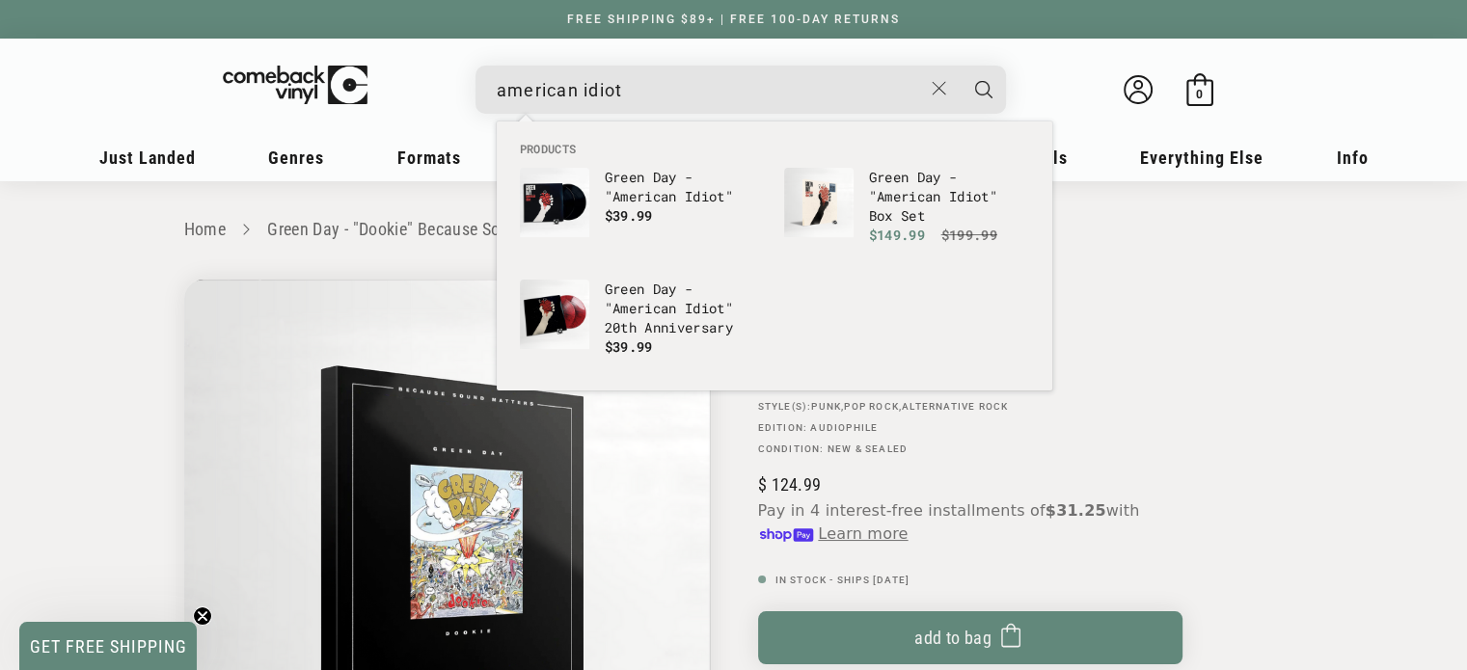  I want to click on li: products: Green Day - "American Idiot" Box Set, so click(906, 214).